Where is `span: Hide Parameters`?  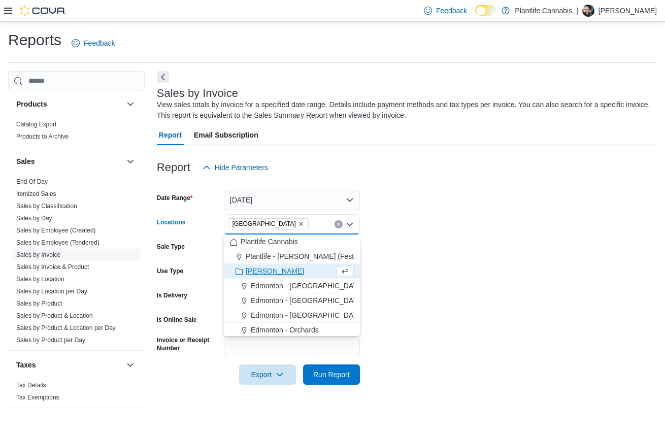 span: Hide Parameters is located at coordinates (241, 167).